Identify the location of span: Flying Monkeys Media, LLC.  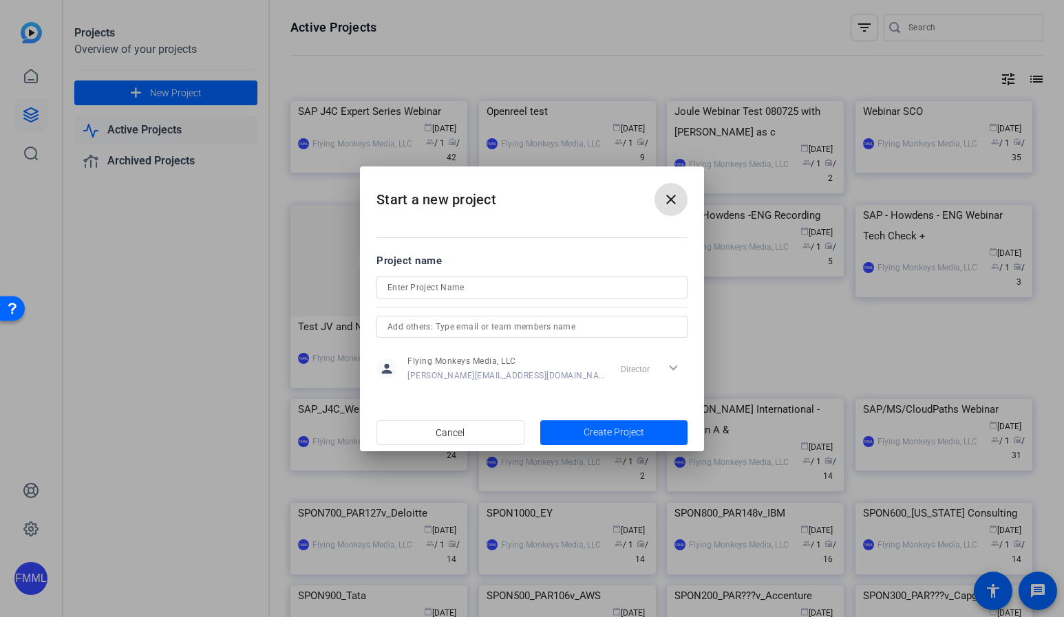
(506, 361).